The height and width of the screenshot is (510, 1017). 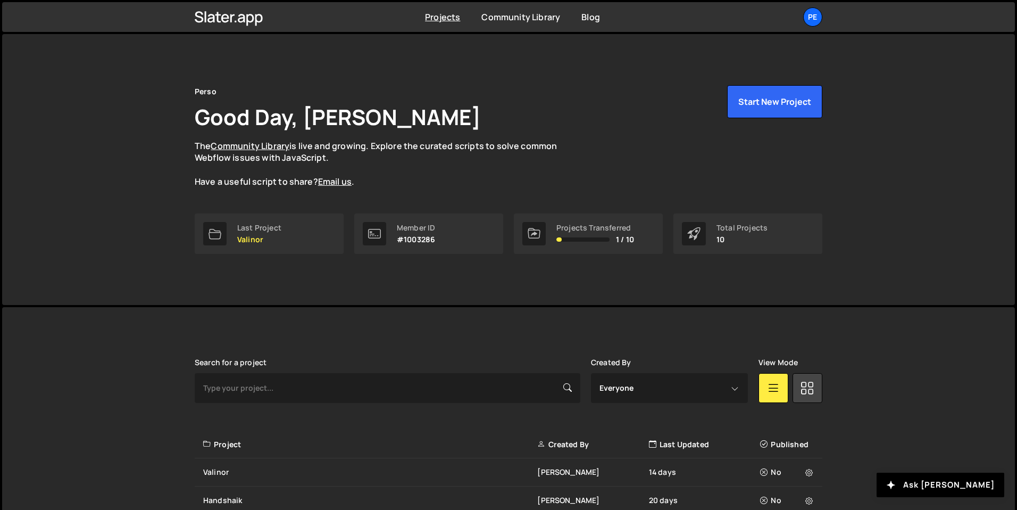 I want to click on span: 1 / 10, so click(x=625, y=239).